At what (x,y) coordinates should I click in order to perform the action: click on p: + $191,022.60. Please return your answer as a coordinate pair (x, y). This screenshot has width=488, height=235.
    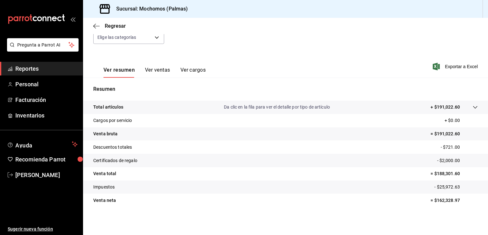
    Looking at the image, I should click on (445, 107).